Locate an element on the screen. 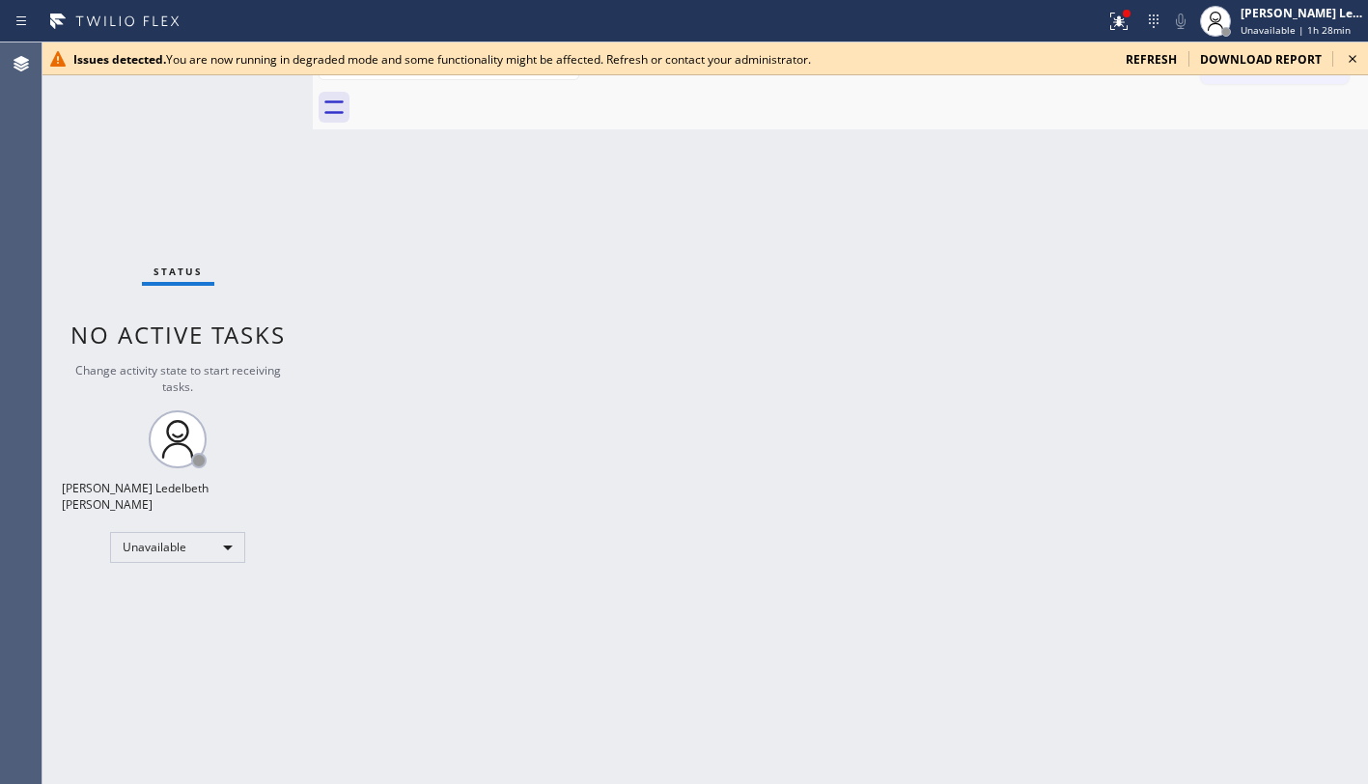 The height and width of the screenshot is (784, 1368). span: Unavailable | 1h 28min is located at coordinates (1296, 30).